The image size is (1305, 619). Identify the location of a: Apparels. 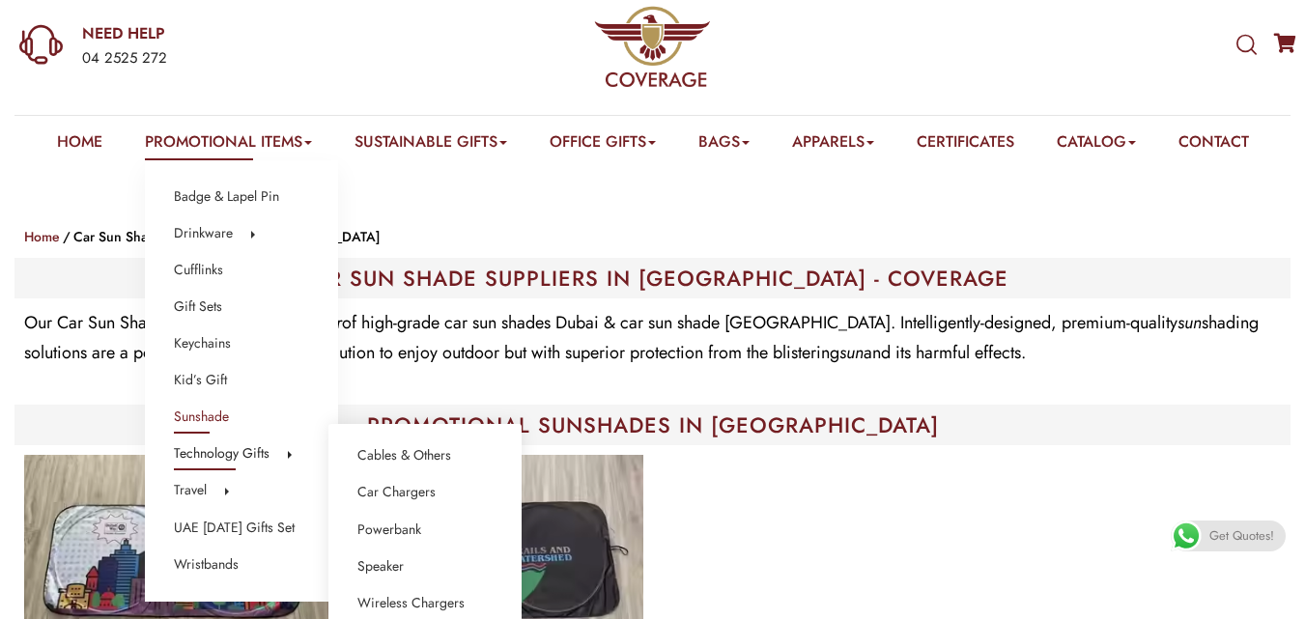
(833, 145).